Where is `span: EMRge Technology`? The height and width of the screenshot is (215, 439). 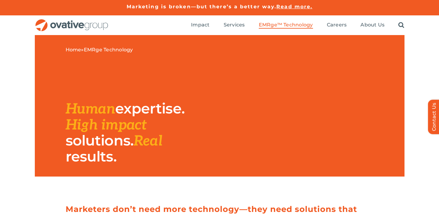
span: EMRge Technology is located at coordinates (108, 50).